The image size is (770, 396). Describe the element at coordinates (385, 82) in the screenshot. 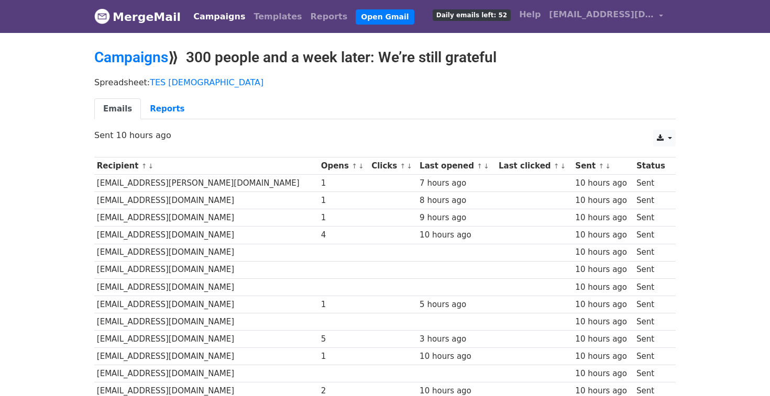

I see `p: Spreadsheet:` at that location.